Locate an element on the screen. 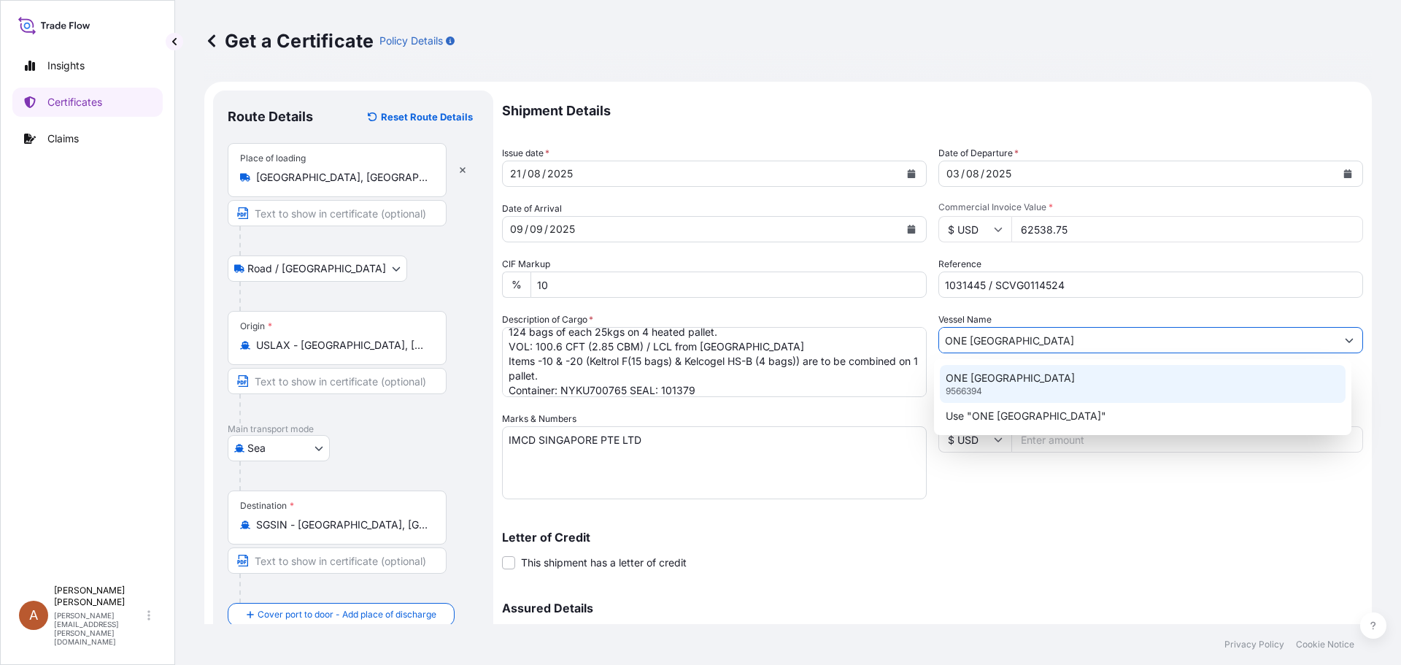 The height and width of the screenshot is (665, 1401). span: This shipment has a letter of credit is located at coordinates (603, 562).